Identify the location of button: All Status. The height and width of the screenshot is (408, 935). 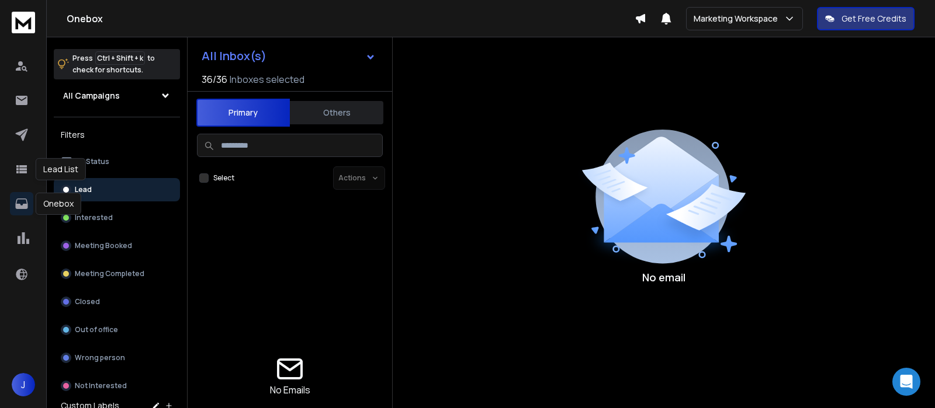
(117, 162).